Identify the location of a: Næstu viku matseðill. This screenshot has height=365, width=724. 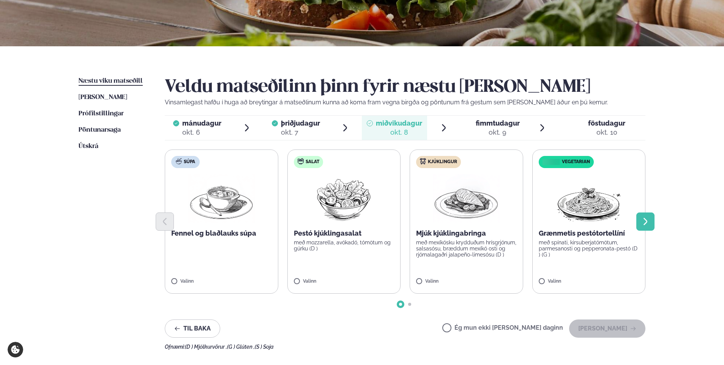
(111, 81).